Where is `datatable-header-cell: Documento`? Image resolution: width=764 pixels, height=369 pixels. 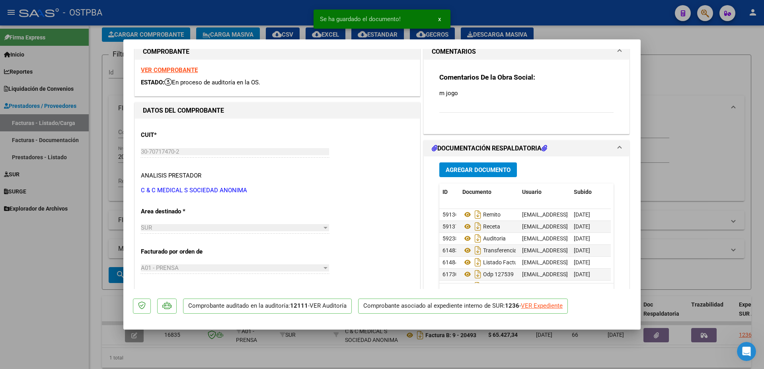
datatable-header-cell: Documento is located at coordinates (489, 192).